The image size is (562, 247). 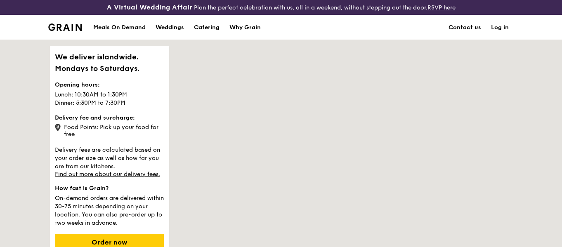 I want to click on div: Meals On Demand, so click(x=119, y=28).